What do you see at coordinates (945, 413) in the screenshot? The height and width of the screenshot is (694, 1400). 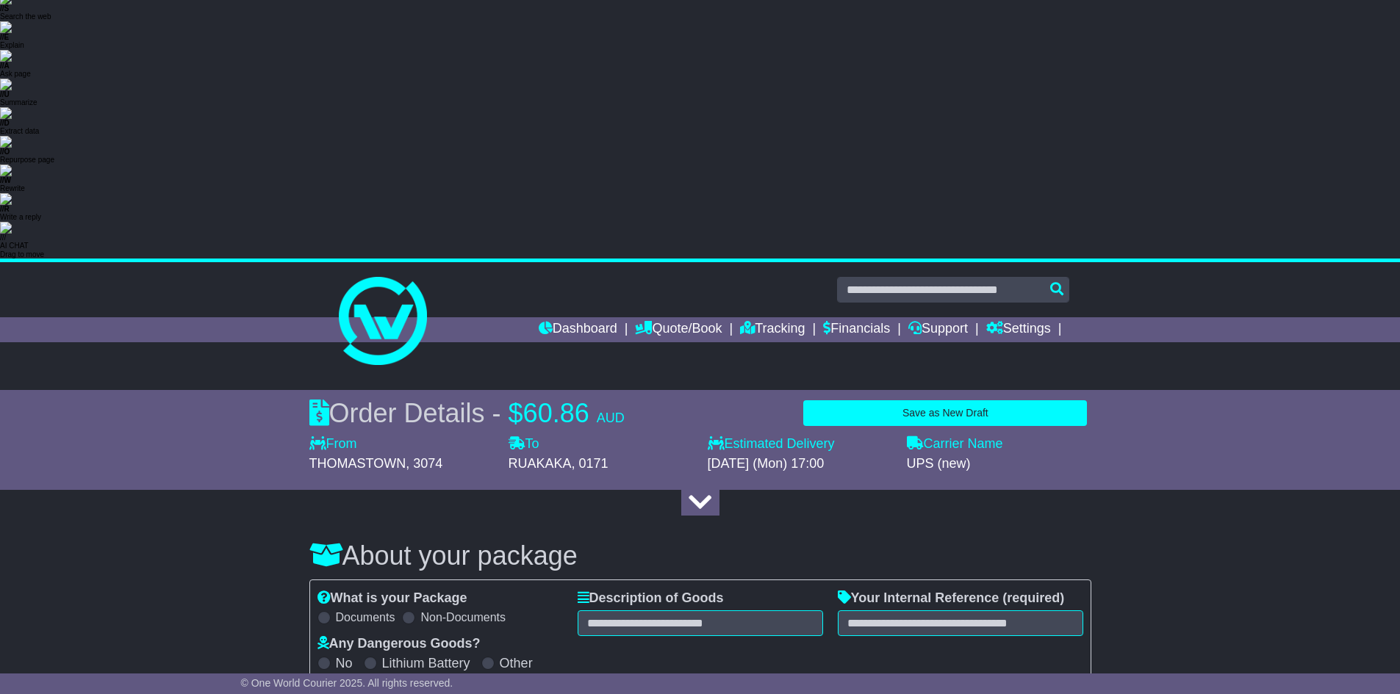 I see `button: Save as New Draft` at bounding box center [945, 413].